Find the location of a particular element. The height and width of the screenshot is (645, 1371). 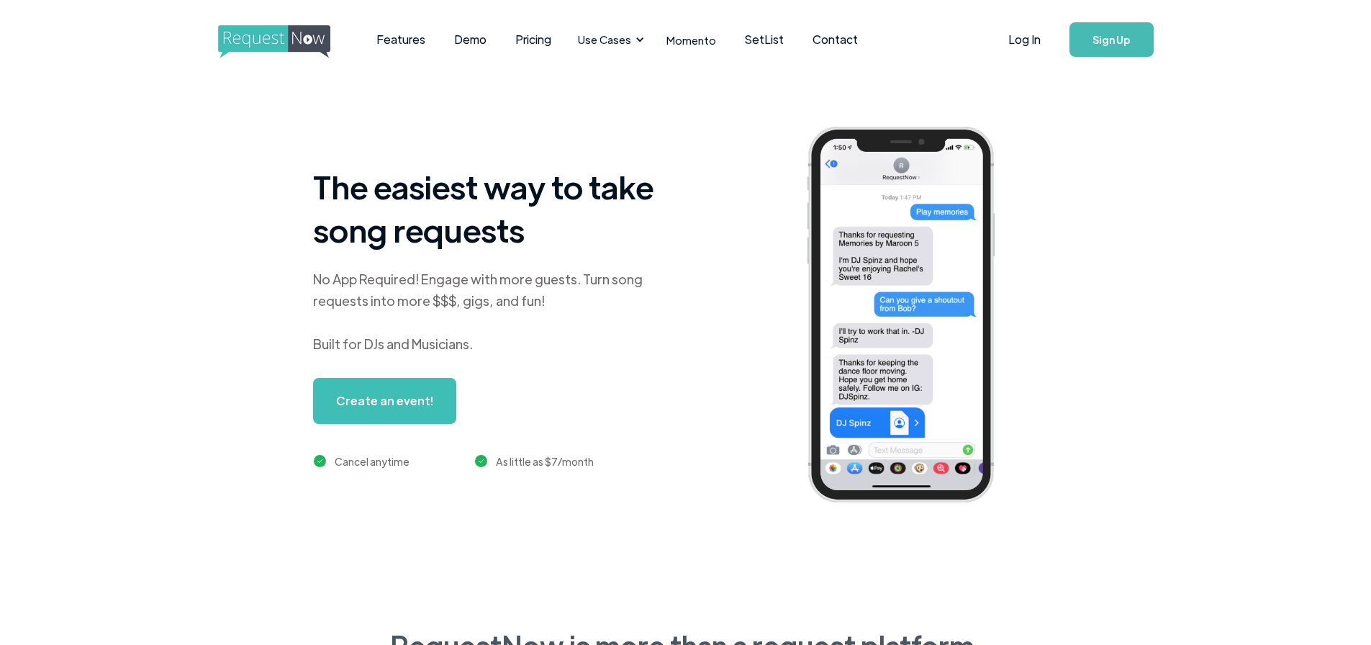

a: Create an event! is located at coordinates (384, 401).